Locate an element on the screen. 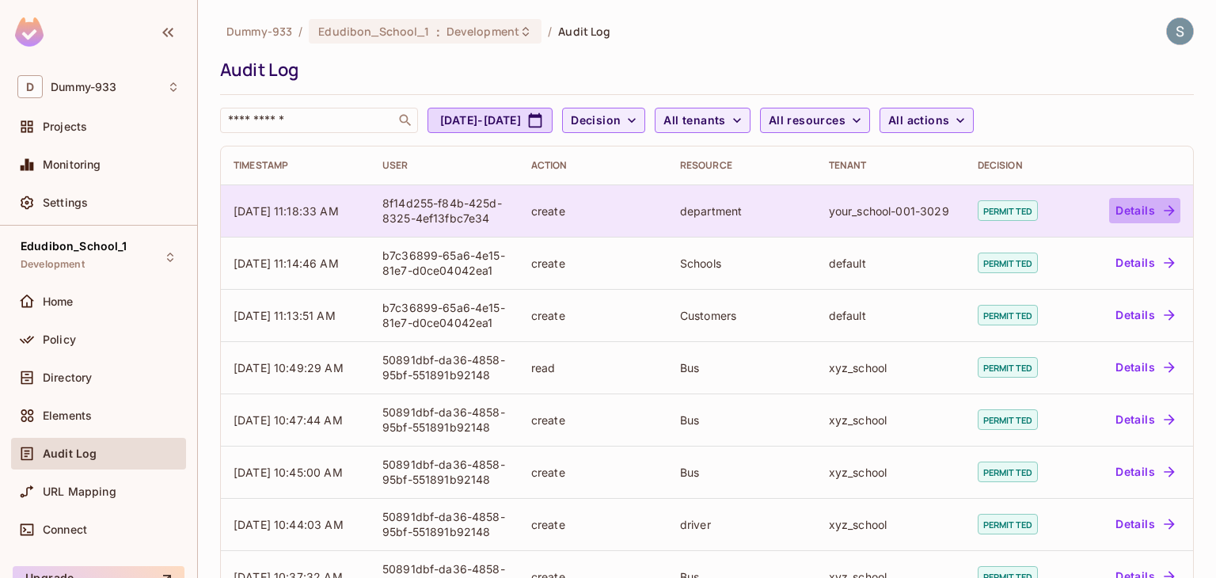  div: Timestamp is located at coordinates (295, 165).